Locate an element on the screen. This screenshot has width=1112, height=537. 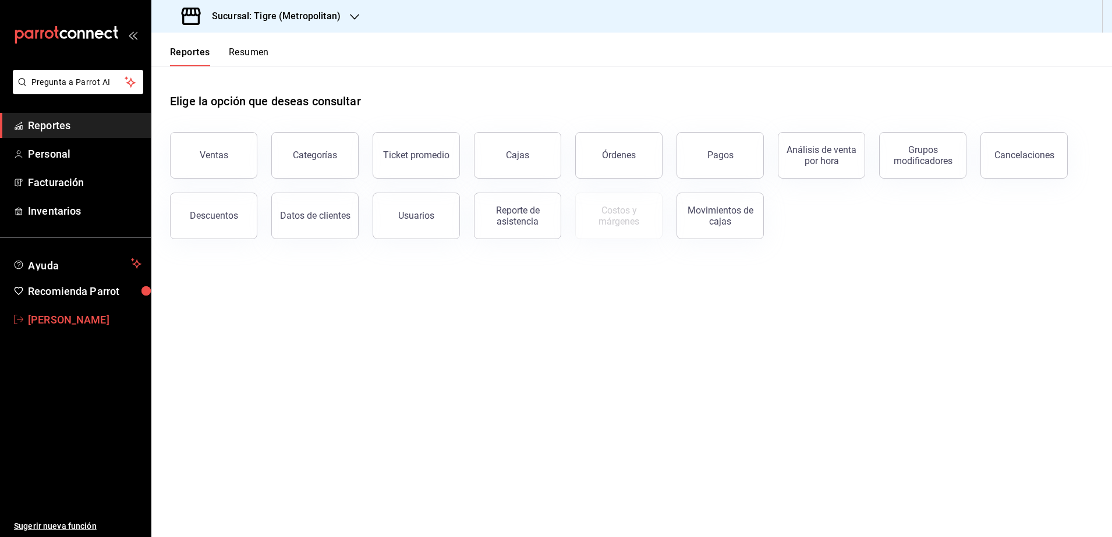
span: Sugerir nueva función is located at coordinates (77, 526).